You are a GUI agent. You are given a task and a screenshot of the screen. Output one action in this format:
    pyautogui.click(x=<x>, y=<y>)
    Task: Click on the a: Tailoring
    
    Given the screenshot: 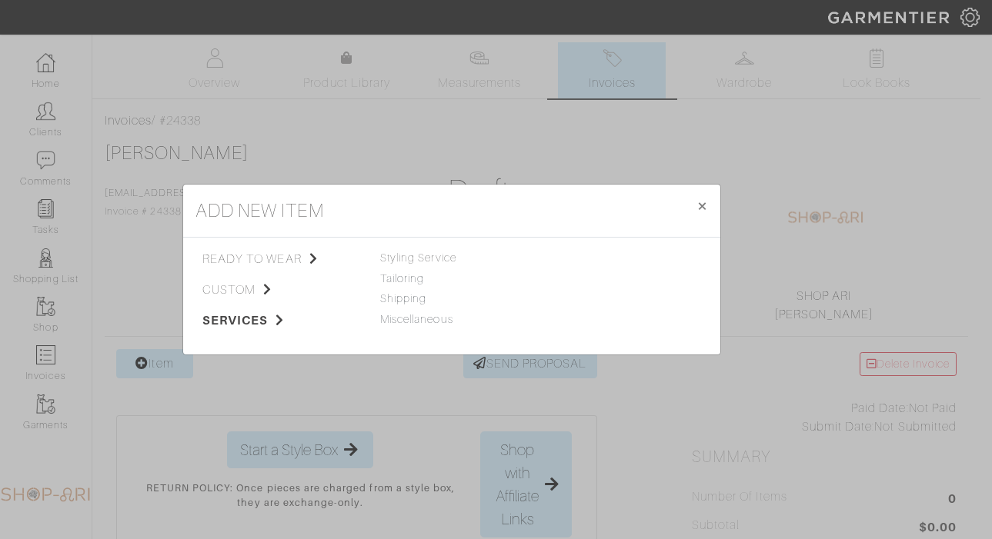 What is the action you would take?
    pyautogui.click(x=402, y=278)
    